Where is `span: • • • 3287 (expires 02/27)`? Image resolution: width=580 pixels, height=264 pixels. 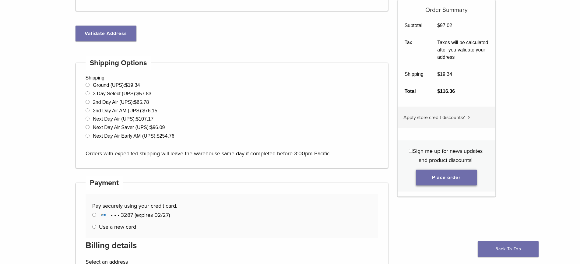 span: • • • 3287 (expires 02/27) is located at coordinates (134, 215).